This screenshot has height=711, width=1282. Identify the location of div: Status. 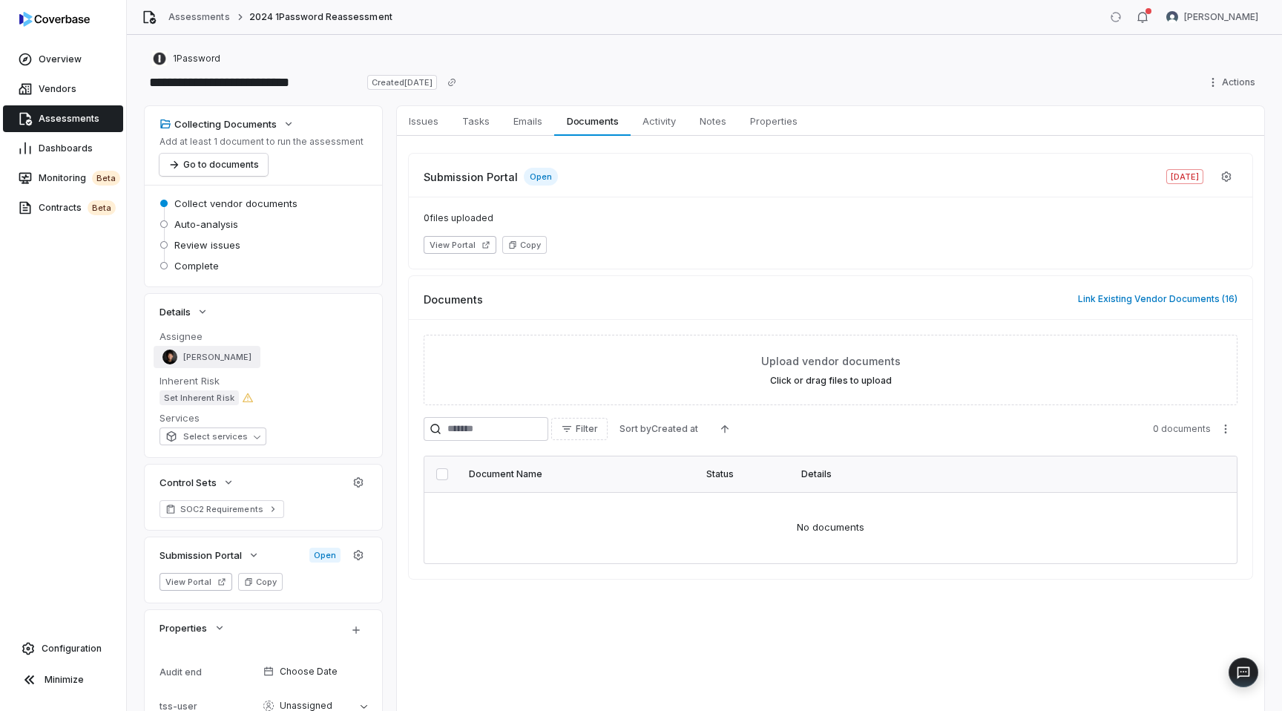
(745, 474).